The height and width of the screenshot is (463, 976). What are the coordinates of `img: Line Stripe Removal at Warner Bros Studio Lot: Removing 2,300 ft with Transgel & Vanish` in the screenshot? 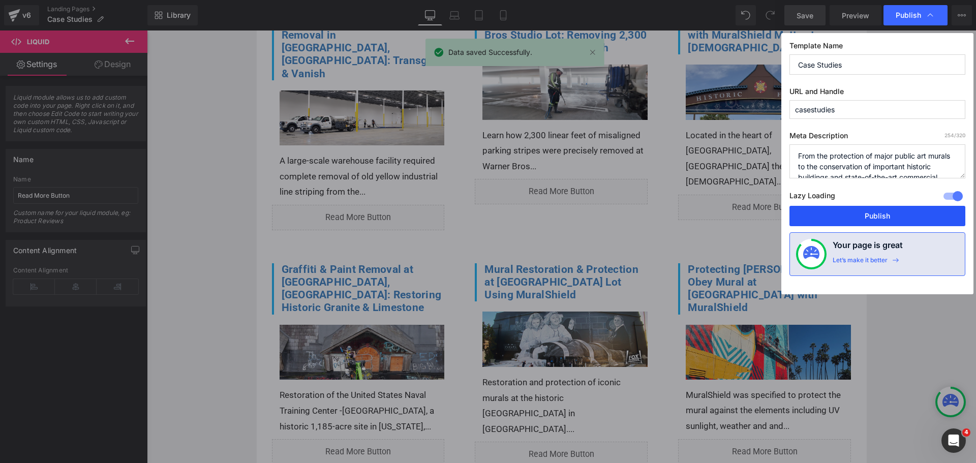 It's located at (414, 61).